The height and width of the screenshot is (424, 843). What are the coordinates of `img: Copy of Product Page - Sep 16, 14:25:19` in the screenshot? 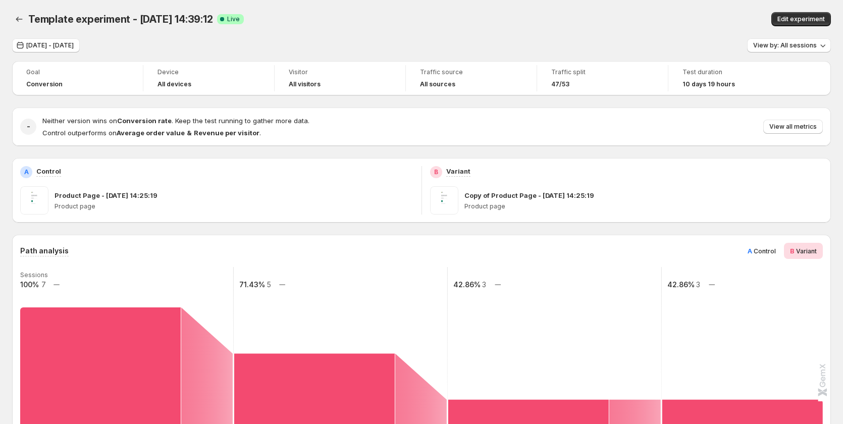 It's located at (444, 200).